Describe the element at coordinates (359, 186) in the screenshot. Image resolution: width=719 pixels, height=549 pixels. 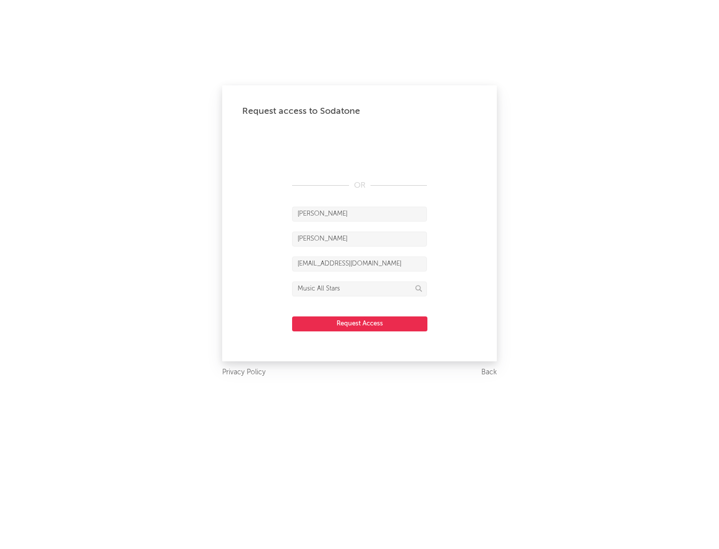
I see `div: OR` at that location.